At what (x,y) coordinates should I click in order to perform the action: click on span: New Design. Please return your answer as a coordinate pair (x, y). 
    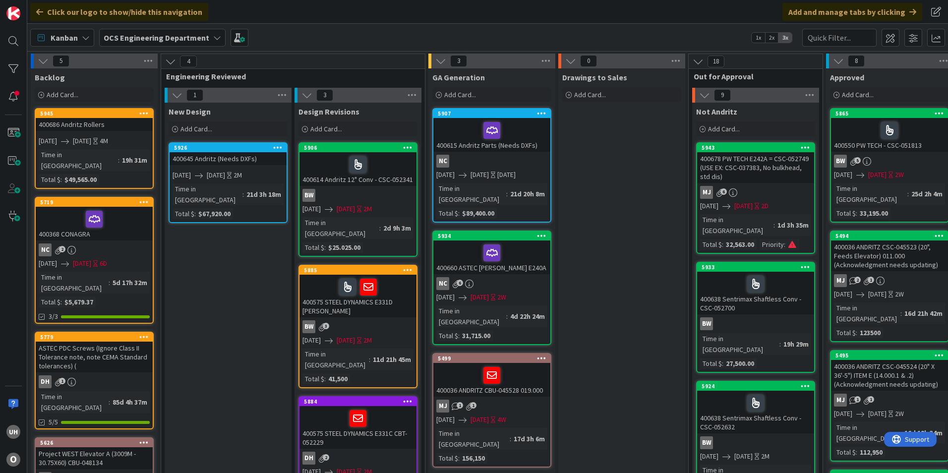
    Looking at the image, I should click on (189, 112).